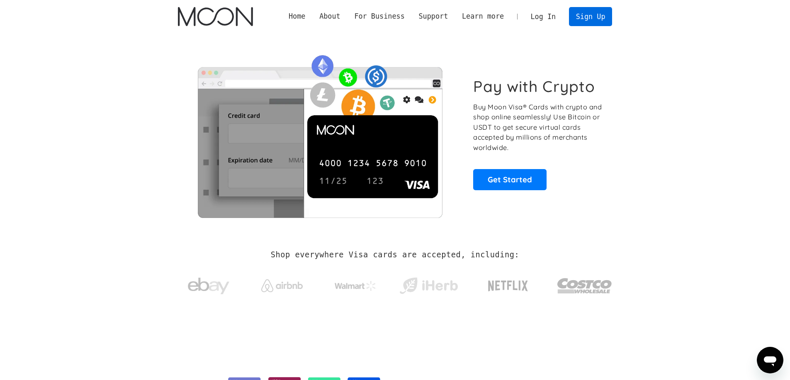 The image size is (790, 380). I want to click on div: Support, so click(433, 16).